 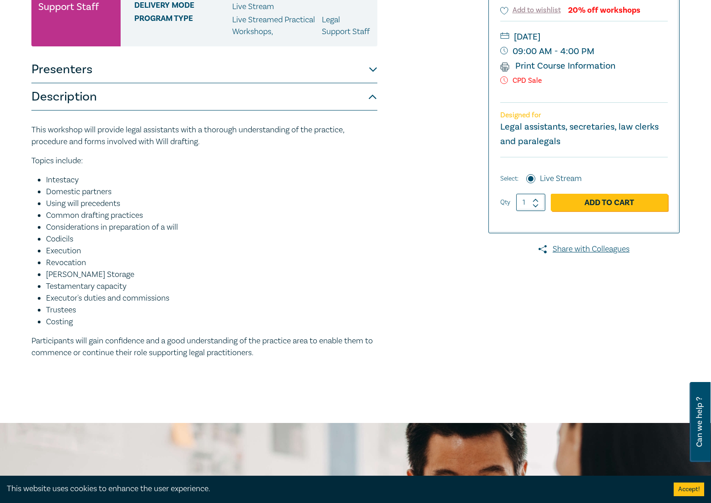 What do you see at coordinates (212, 204) in the screenshot?
I see `li: Using will precedents` at bounding box center [212, 204].